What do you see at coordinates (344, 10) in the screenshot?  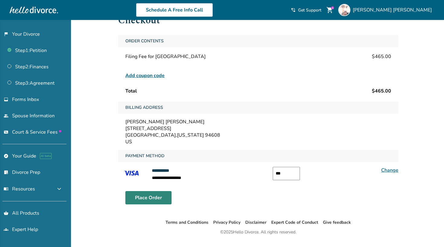 I see `img: René Alvarez` at bounding box center [344, 10].